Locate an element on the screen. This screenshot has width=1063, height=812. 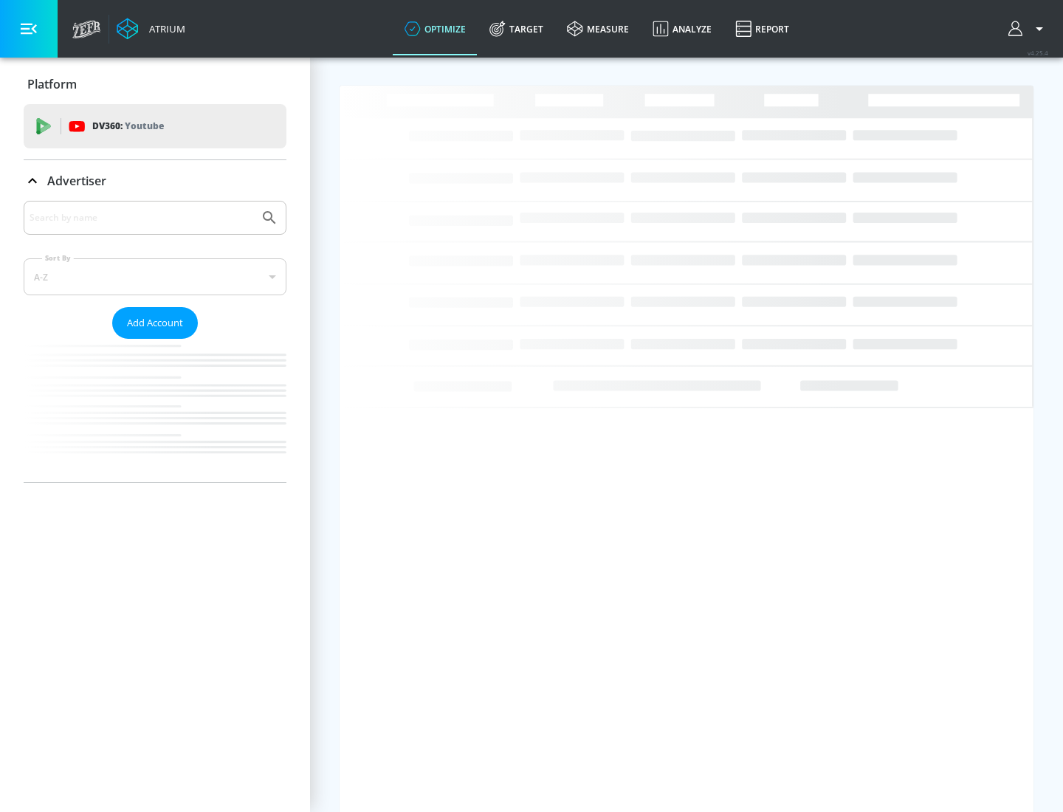
button: Add Account is located at coordinates (155, 323).